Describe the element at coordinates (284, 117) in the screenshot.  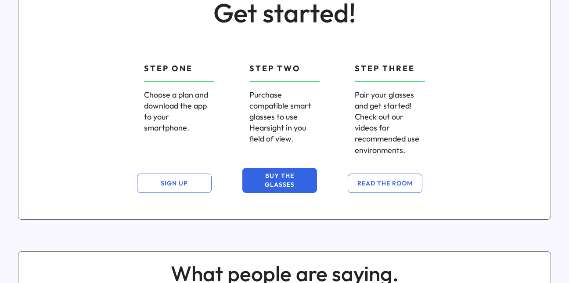
I see `div: Purchase compatible smart glasses to use Hearsight in you field of view.` at that location.